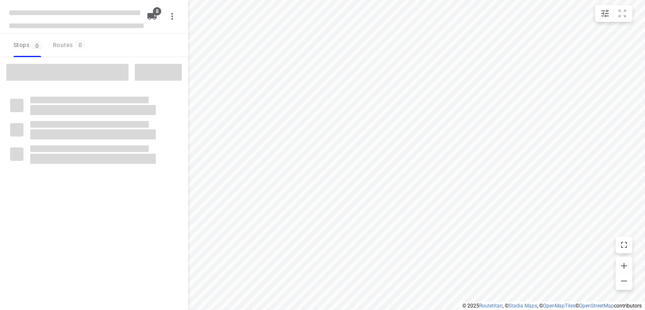 The image size is (645, 310). Describe the element at coordinates (552, 306) in the screenshot. I see `li: © 2025 , © , © © contributors` at that location.